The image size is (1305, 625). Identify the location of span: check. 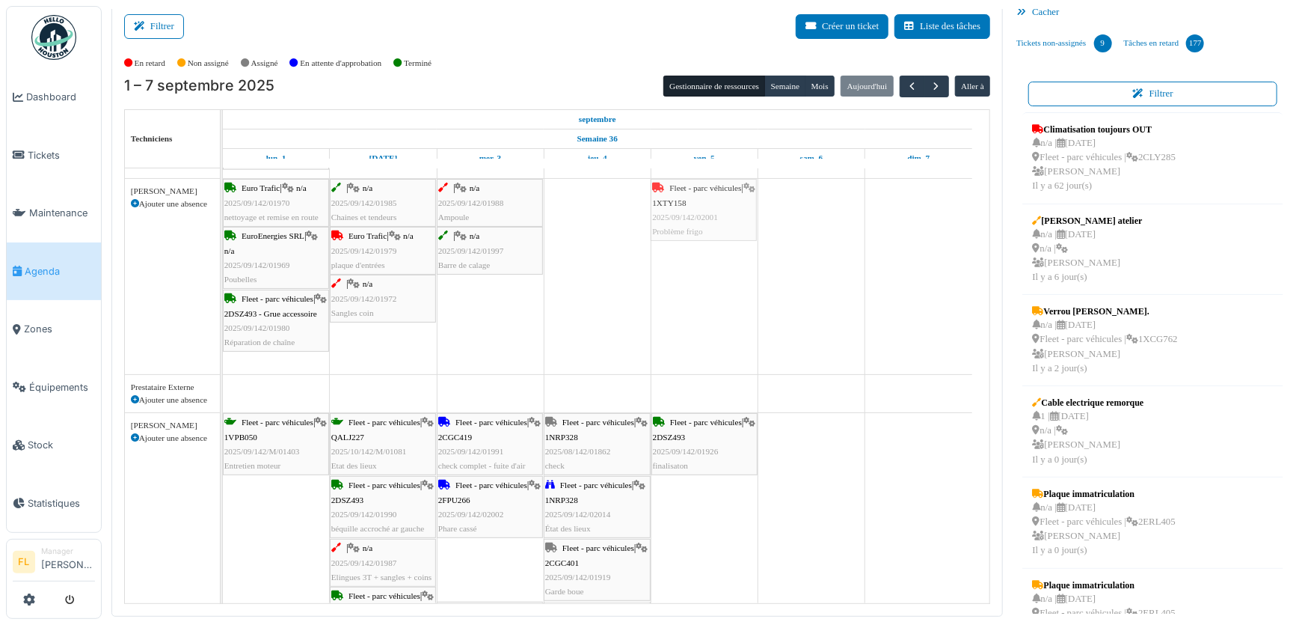
(555, 465).